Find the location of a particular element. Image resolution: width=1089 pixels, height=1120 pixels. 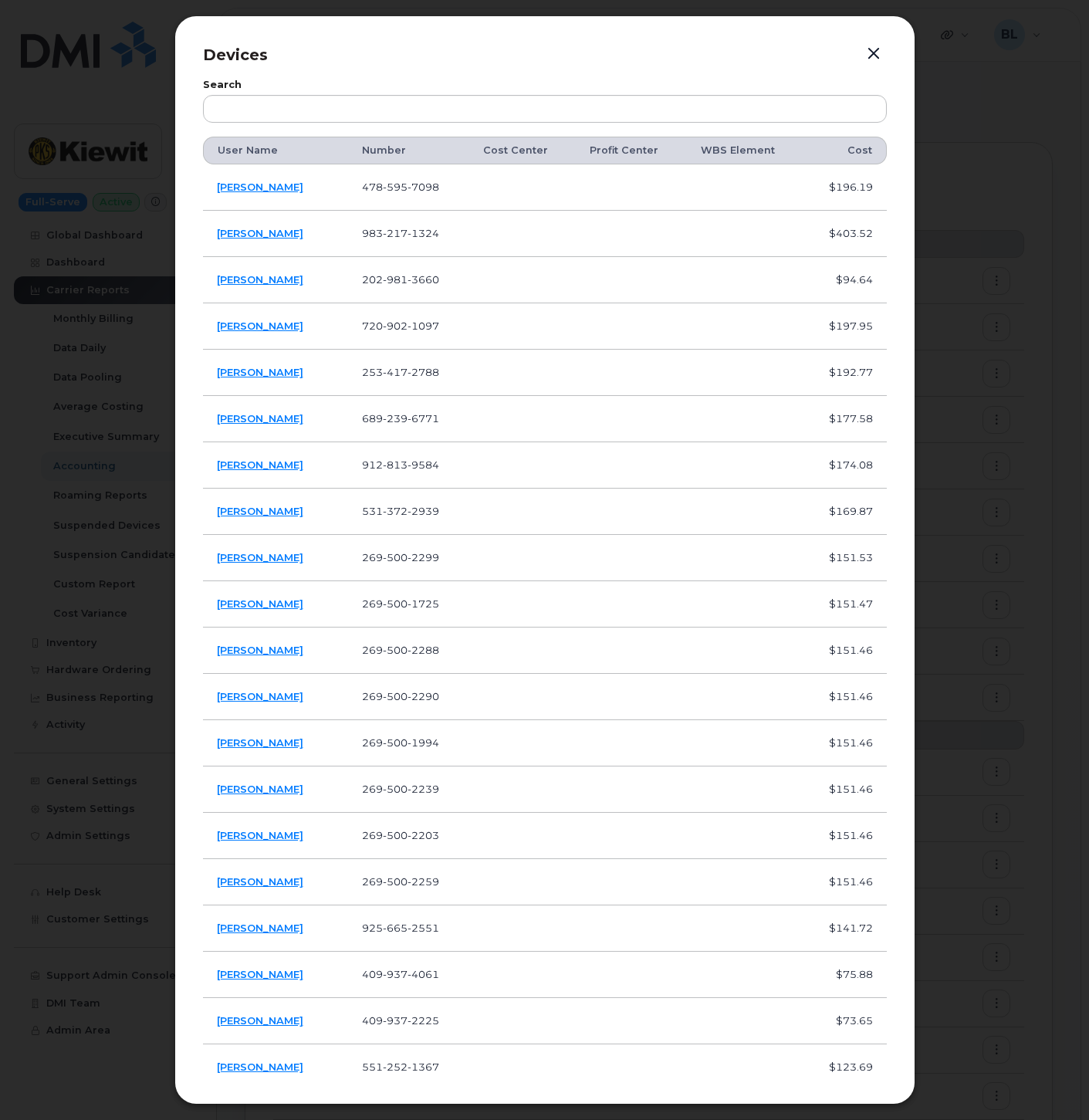

span: 253 is located at coordinates (400, 372).